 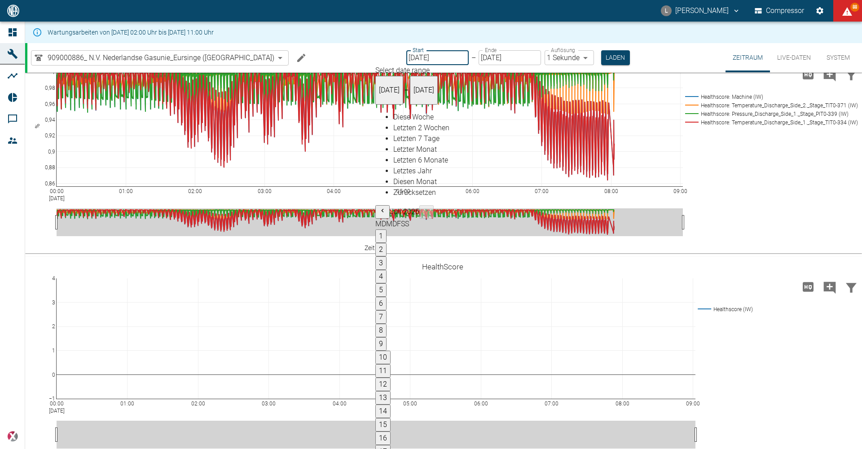 What do you see at coordinates (413, 171) in the screenshot?
I see `span: Letztes Jahr` at bounding box center [413, 171].